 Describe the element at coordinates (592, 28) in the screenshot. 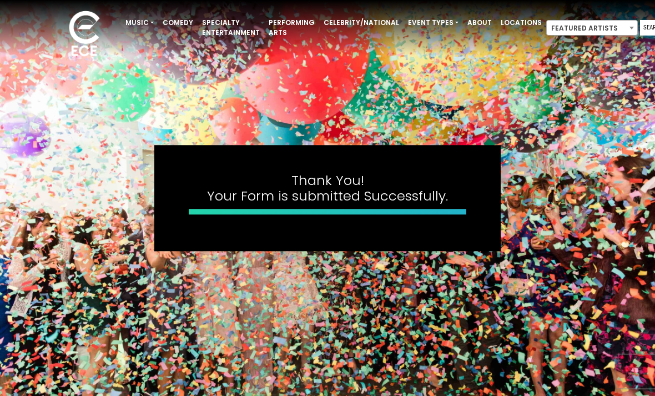

I see `span: Featured Artists` at that location.